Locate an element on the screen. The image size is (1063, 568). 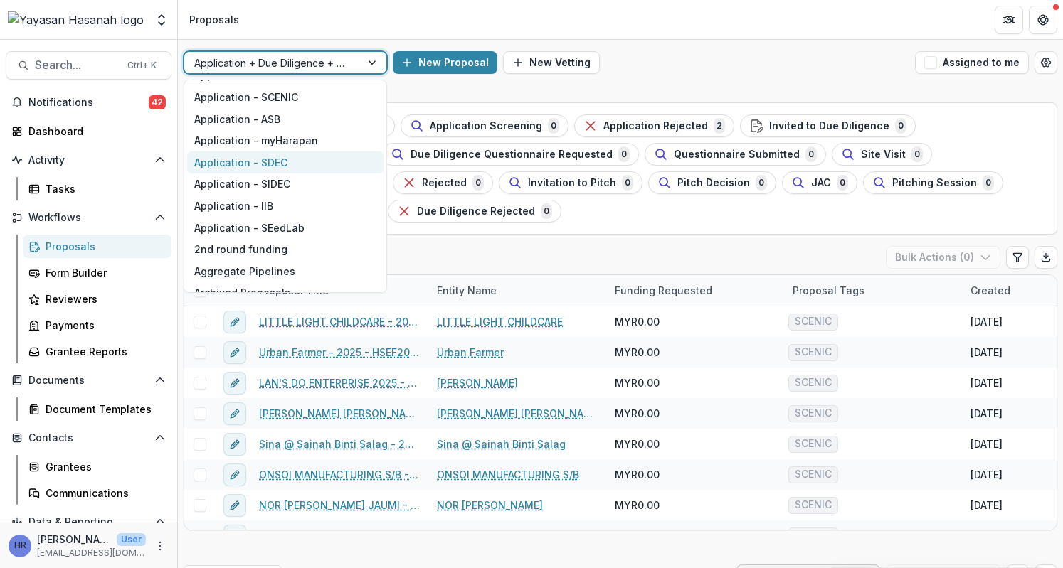
button: Export table data is located at coordinates (1046, 258).